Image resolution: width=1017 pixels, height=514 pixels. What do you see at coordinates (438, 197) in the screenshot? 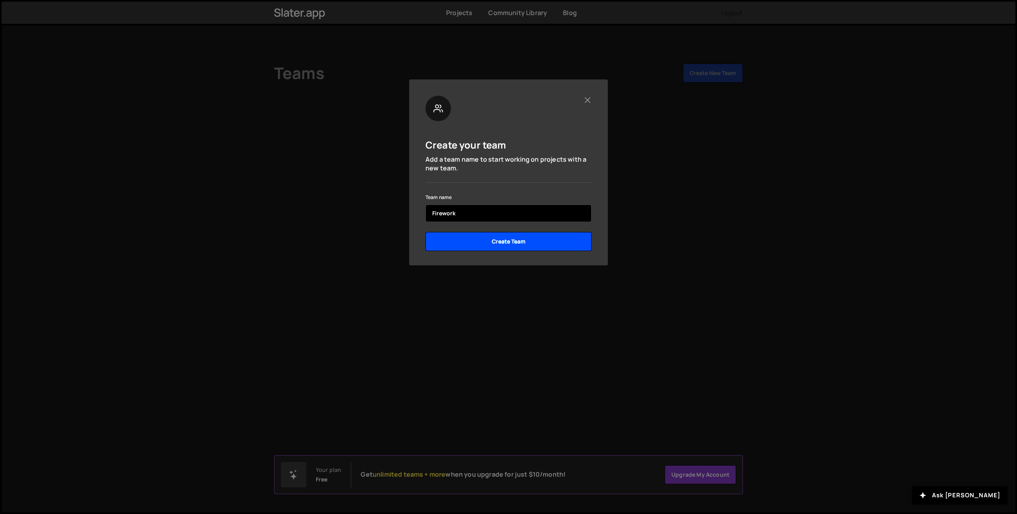
I see `label: Team name` at bounding box center [438, 197].